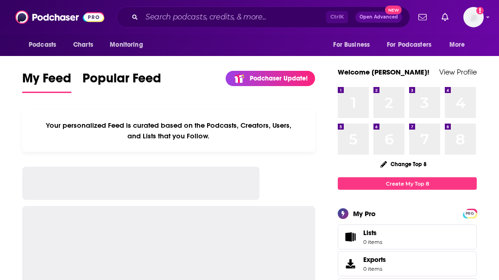 This screenshot has height=280, width=499. Describe the element at coordinates (47, 81) in the screenshot. I see `span: My Feed` at that location.